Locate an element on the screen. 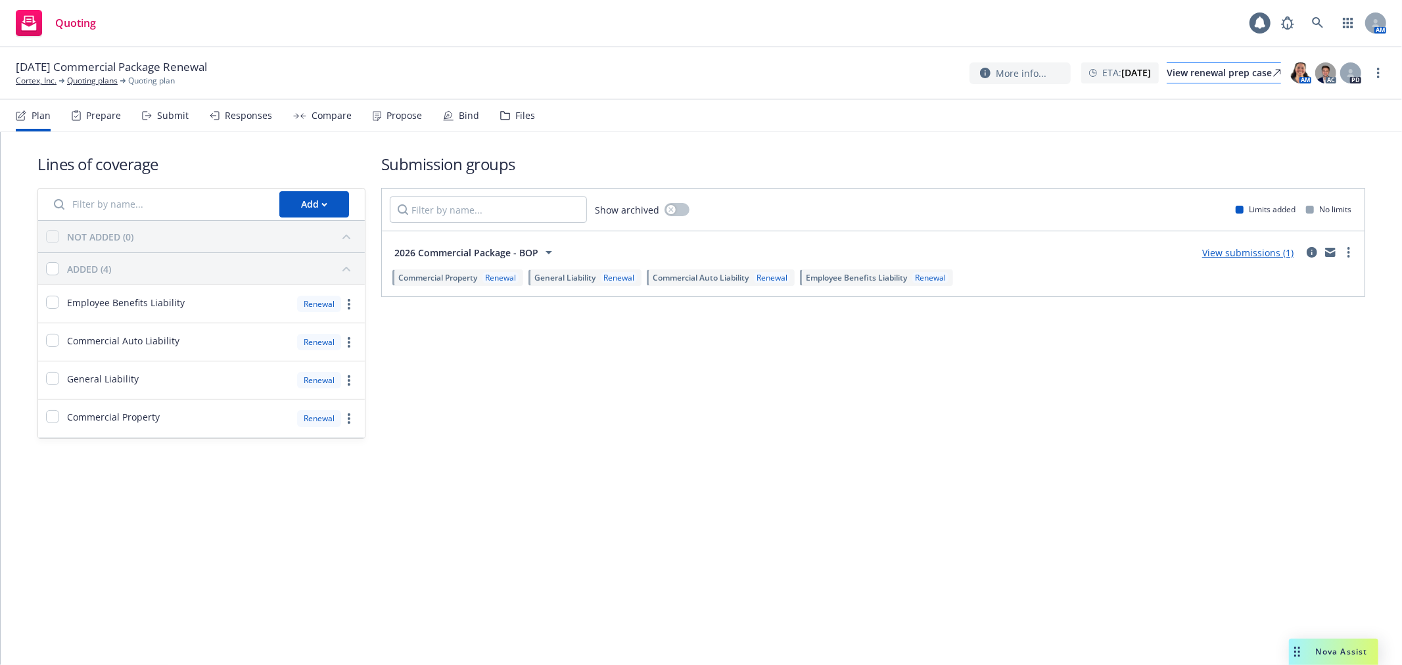  a: Quoting is located at coordinates (56, 23).